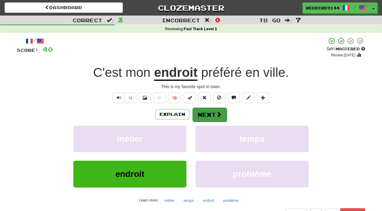  What do you see at coordinates (298, 20) in the screenshot?
I see `span: 7` at bounding box center [298, 20].